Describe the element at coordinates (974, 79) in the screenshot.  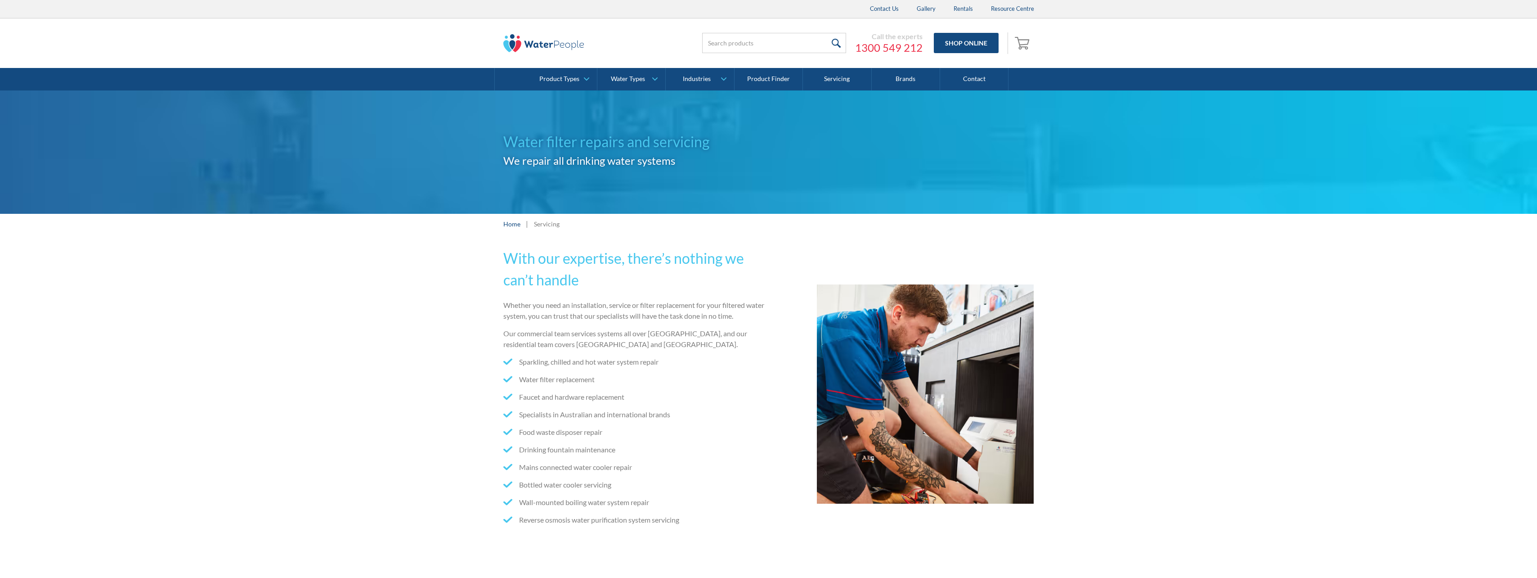
I see `a: Contact` at that location.